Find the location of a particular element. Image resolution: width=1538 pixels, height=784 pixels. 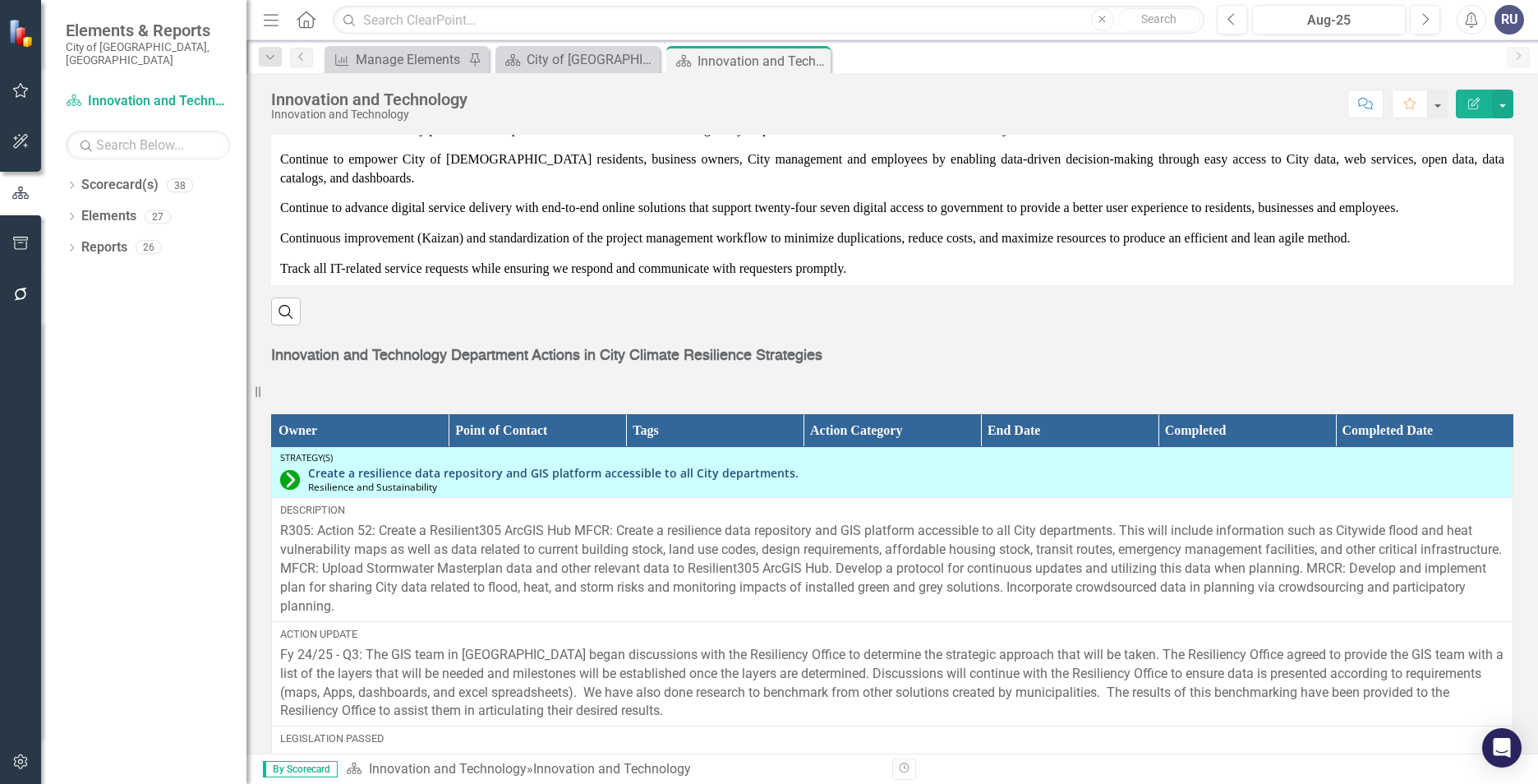

a: Manage Elements is located at coordinates (396, 59).